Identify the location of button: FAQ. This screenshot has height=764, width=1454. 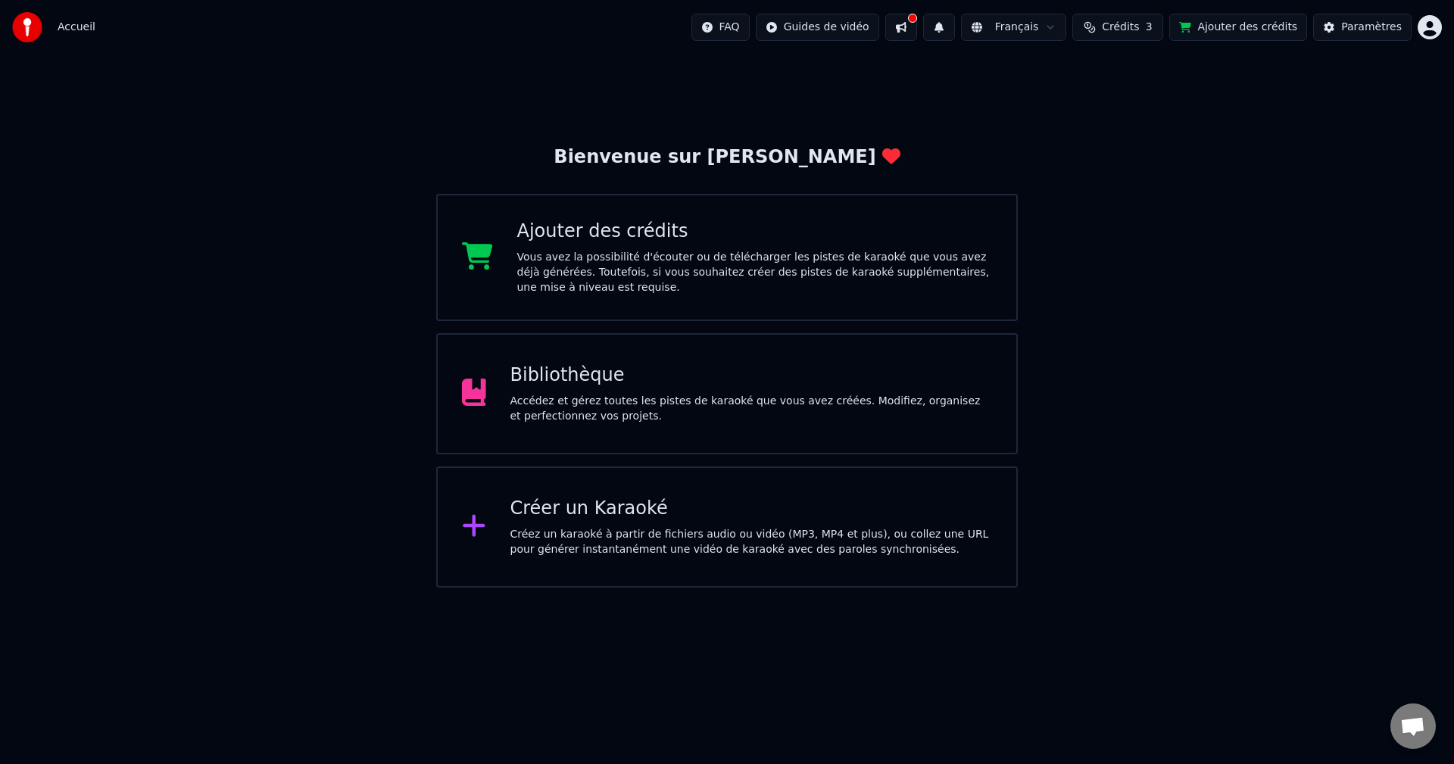
(720, 27).